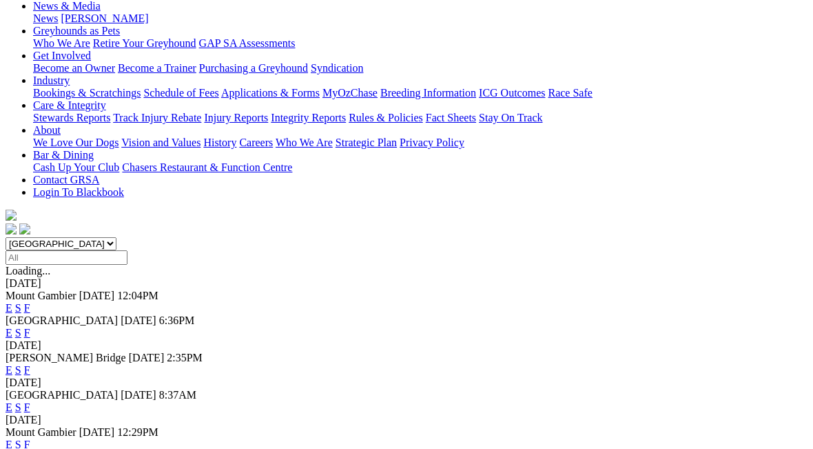 The width and height of the screenshot is (813, 449). I want to click on a: ICG Outcomes, so click(512, 92).